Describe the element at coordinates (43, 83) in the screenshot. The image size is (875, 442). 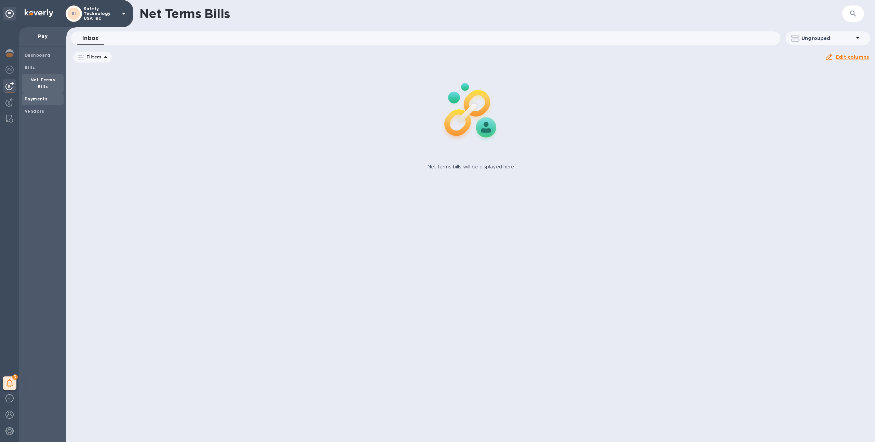
I see `b: Net Terms Bills` at that location.